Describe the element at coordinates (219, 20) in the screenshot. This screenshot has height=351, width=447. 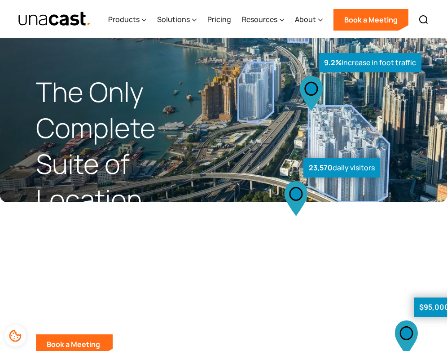
I see `a: Pricing` at that location.